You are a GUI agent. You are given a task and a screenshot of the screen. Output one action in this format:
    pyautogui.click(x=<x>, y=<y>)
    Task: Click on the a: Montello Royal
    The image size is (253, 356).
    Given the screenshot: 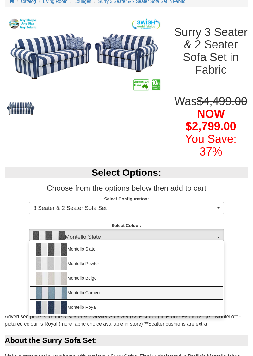 What is the action you would take?
    pyautogui.click(x=127, y=307)
    